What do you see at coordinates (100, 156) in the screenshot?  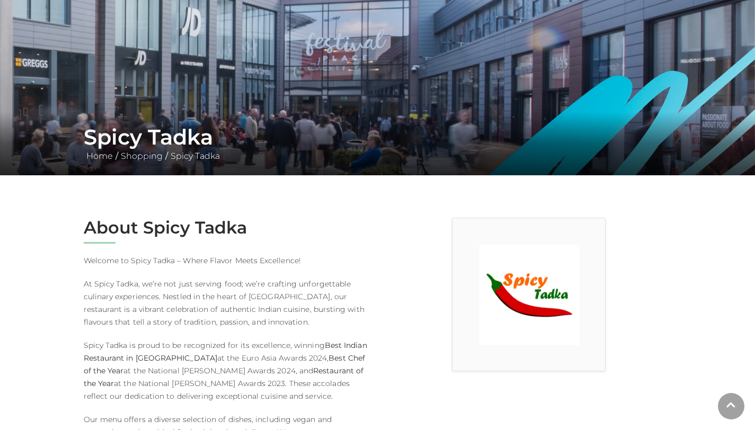 I see `a: Home` at bounding box center [100, 156].